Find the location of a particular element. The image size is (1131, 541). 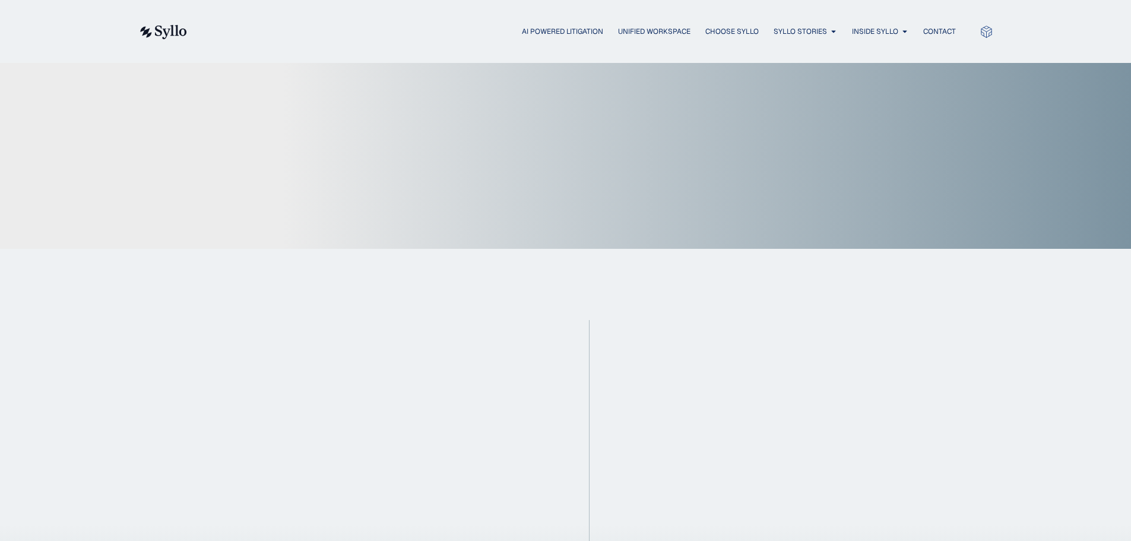

a: AI Powered Litigation is located at coordinates (562, 31).